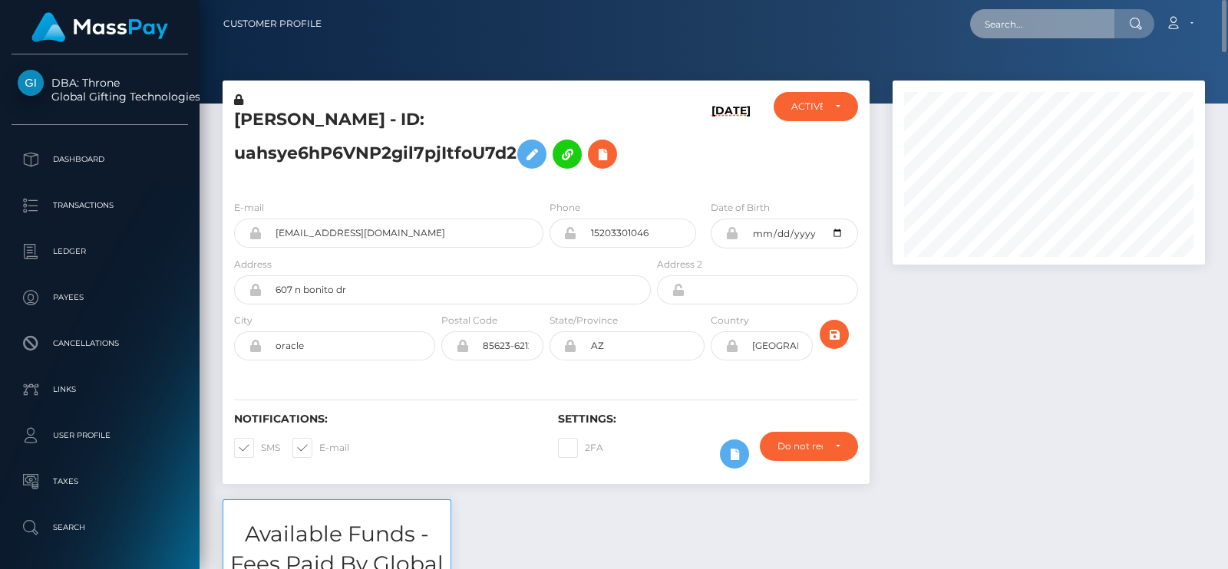 This screenshot has height=569, width=1228. What do you see at coordinates (100, 436) in the screenshot?
I see `p: User Profile` at bounding box center [100, 436].